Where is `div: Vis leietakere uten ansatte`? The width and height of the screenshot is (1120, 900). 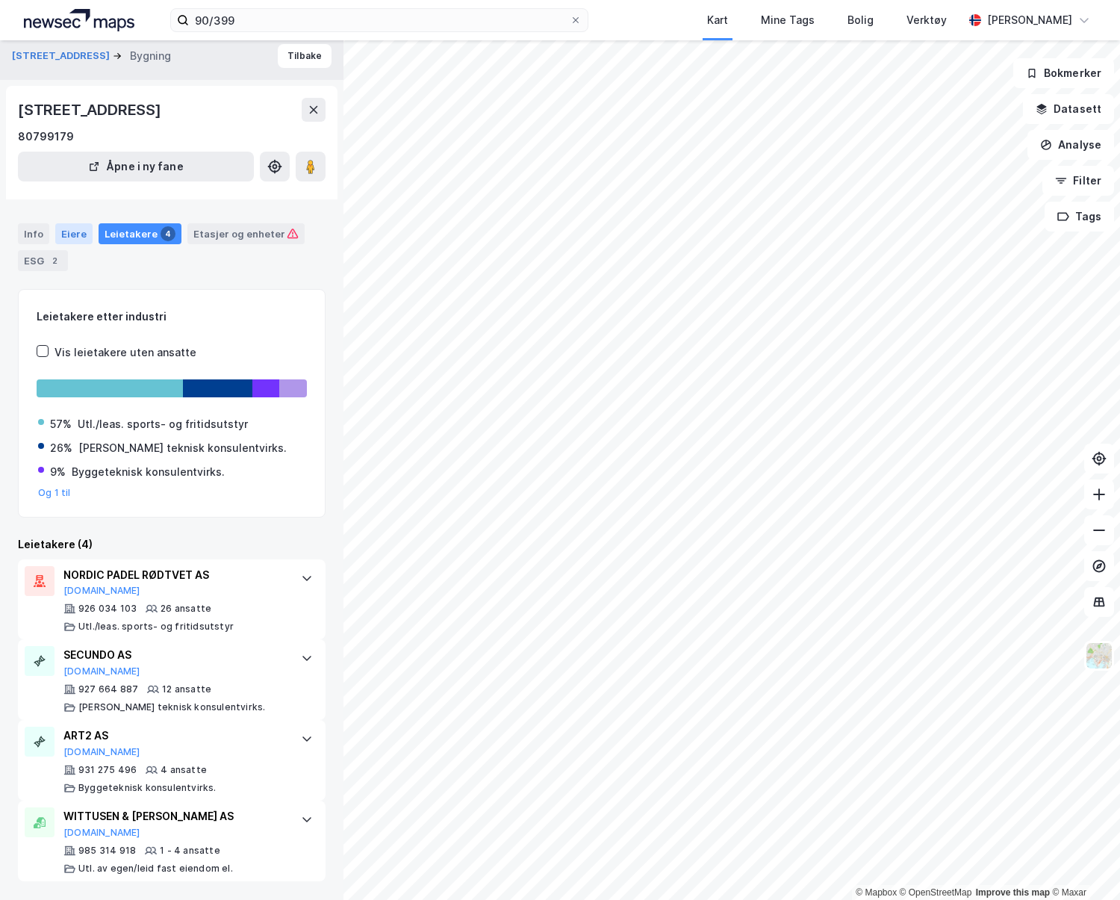
div: Vis leietakere uten ansatte is located at coordinates (125, 353).